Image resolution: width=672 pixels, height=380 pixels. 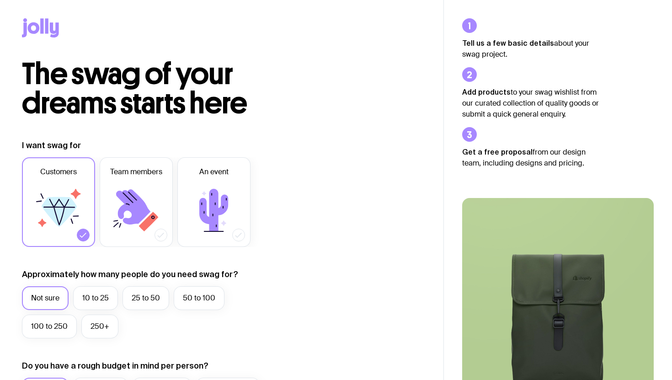 I want to click on p: from our design team, including designs and pricing., so click(x=531, y=157).